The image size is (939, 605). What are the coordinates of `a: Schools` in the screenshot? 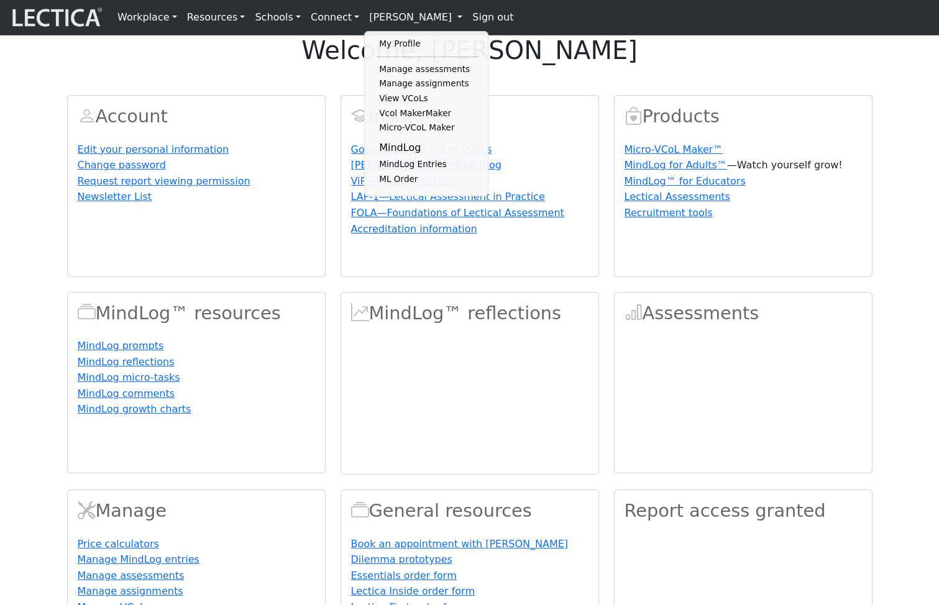 It's located at (278, 17).